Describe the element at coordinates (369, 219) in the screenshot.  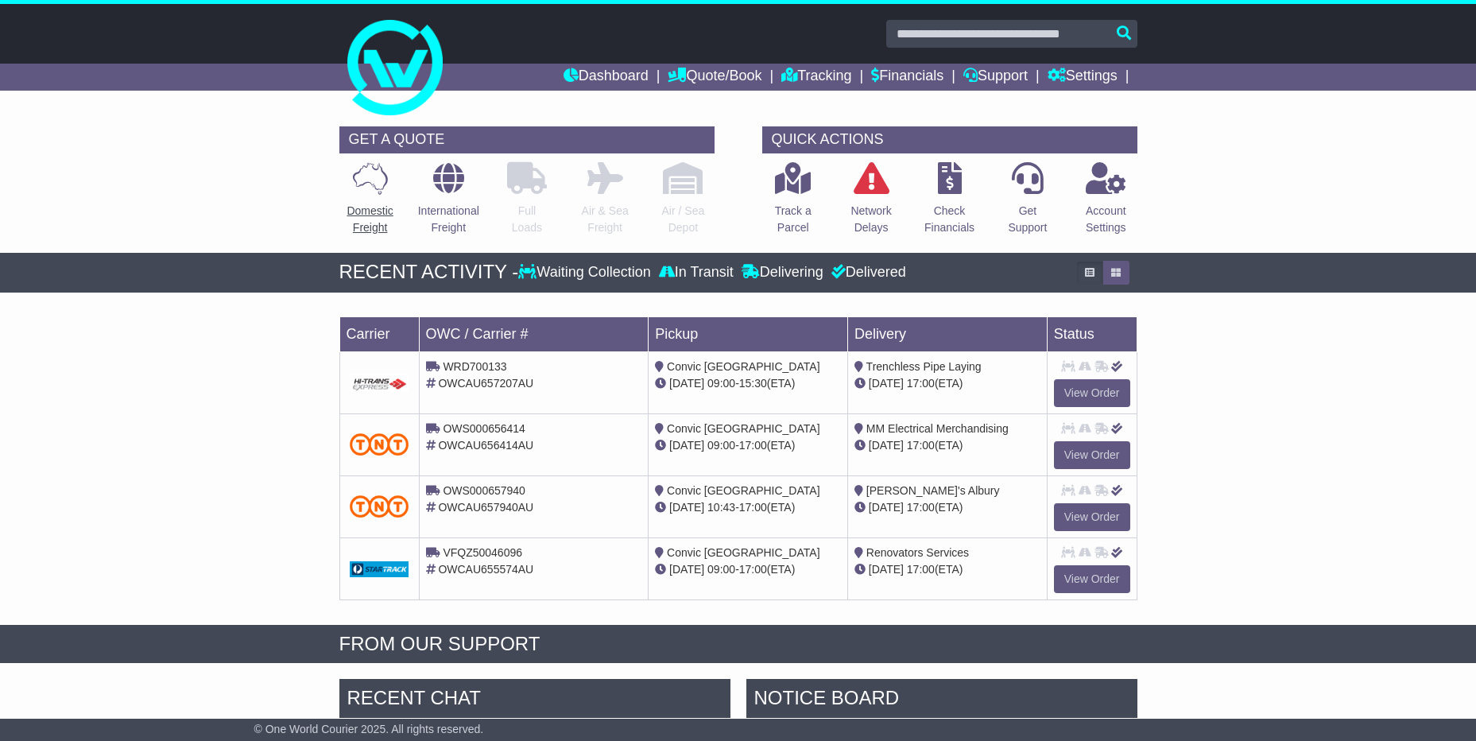
I see `p: Domestic Freight` at that location.